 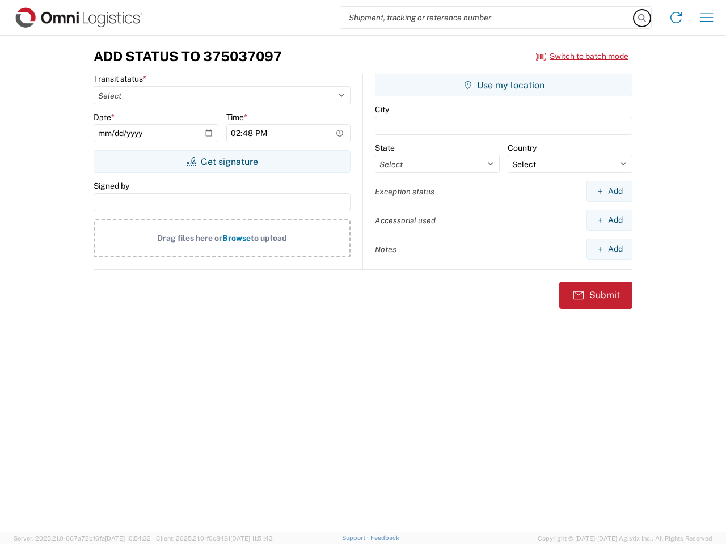 I want to click on label: Notes, so click(x=386, y=250).